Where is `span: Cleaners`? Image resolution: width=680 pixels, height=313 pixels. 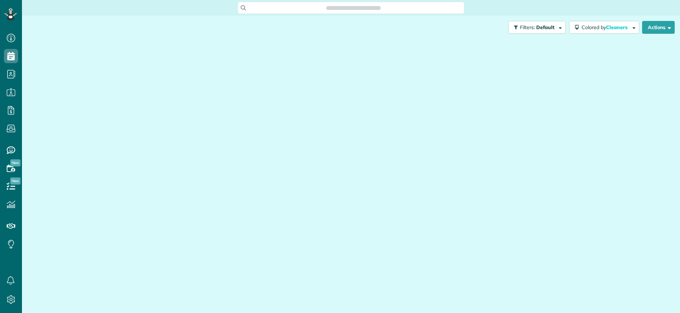
span: Cleaners is located at coordinates (618, 27).